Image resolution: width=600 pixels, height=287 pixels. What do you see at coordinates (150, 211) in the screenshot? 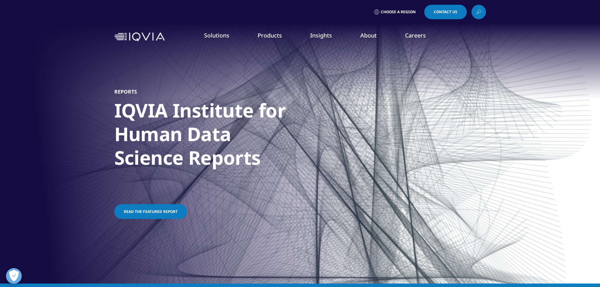
I see `a: Read the featured report` at bounding box center [150, 211].